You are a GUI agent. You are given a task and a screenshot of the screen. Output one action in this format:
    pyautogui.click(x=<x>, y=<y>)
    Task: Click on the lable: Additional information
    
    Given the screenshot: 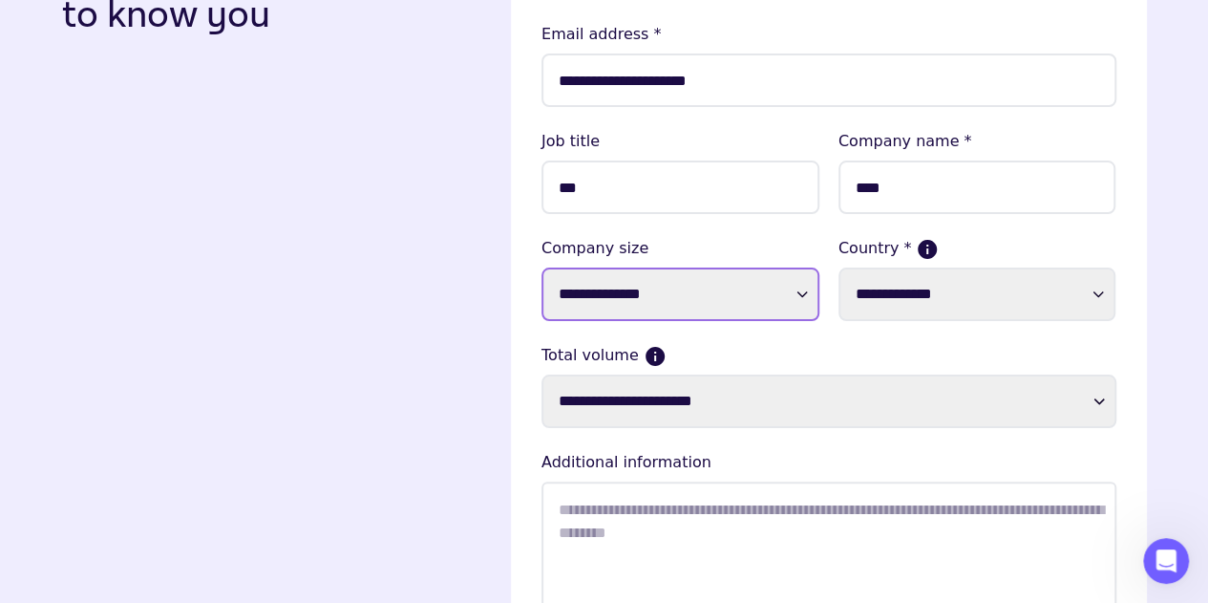 What is the action you would take?
    pyautogui.click(x=829, y=462)
    